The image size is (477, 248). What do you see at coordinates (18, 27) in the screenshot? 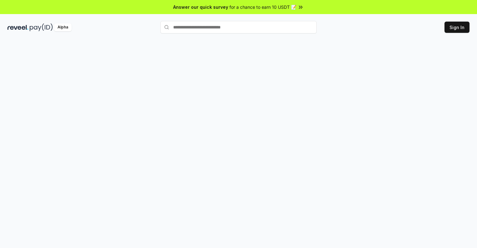
I see `img: reveel_dark` at bounding box center [18, 27].